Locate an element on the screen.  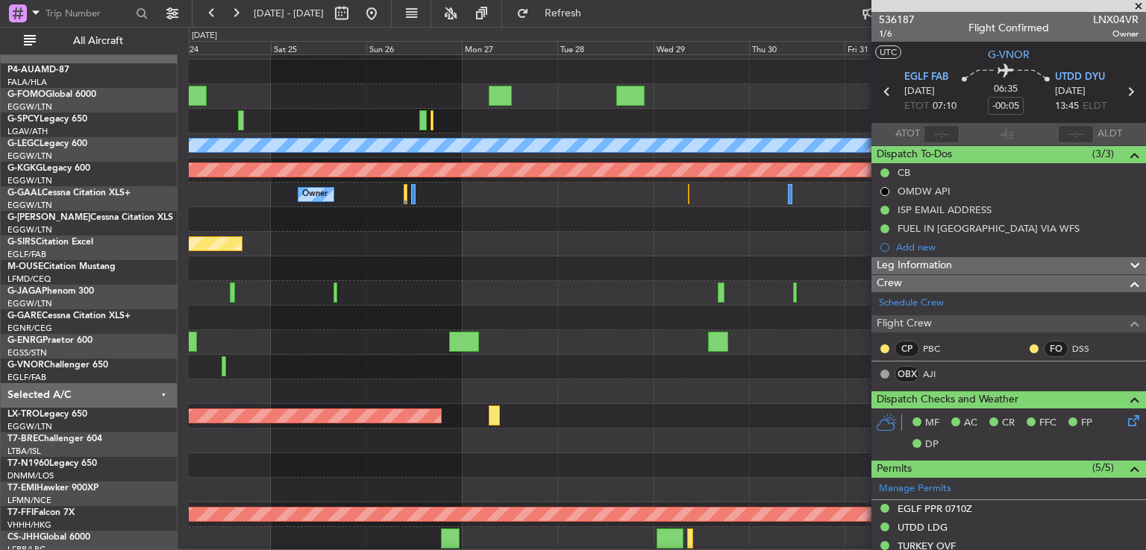
button: Refresh is located at coordinates (554, 13).